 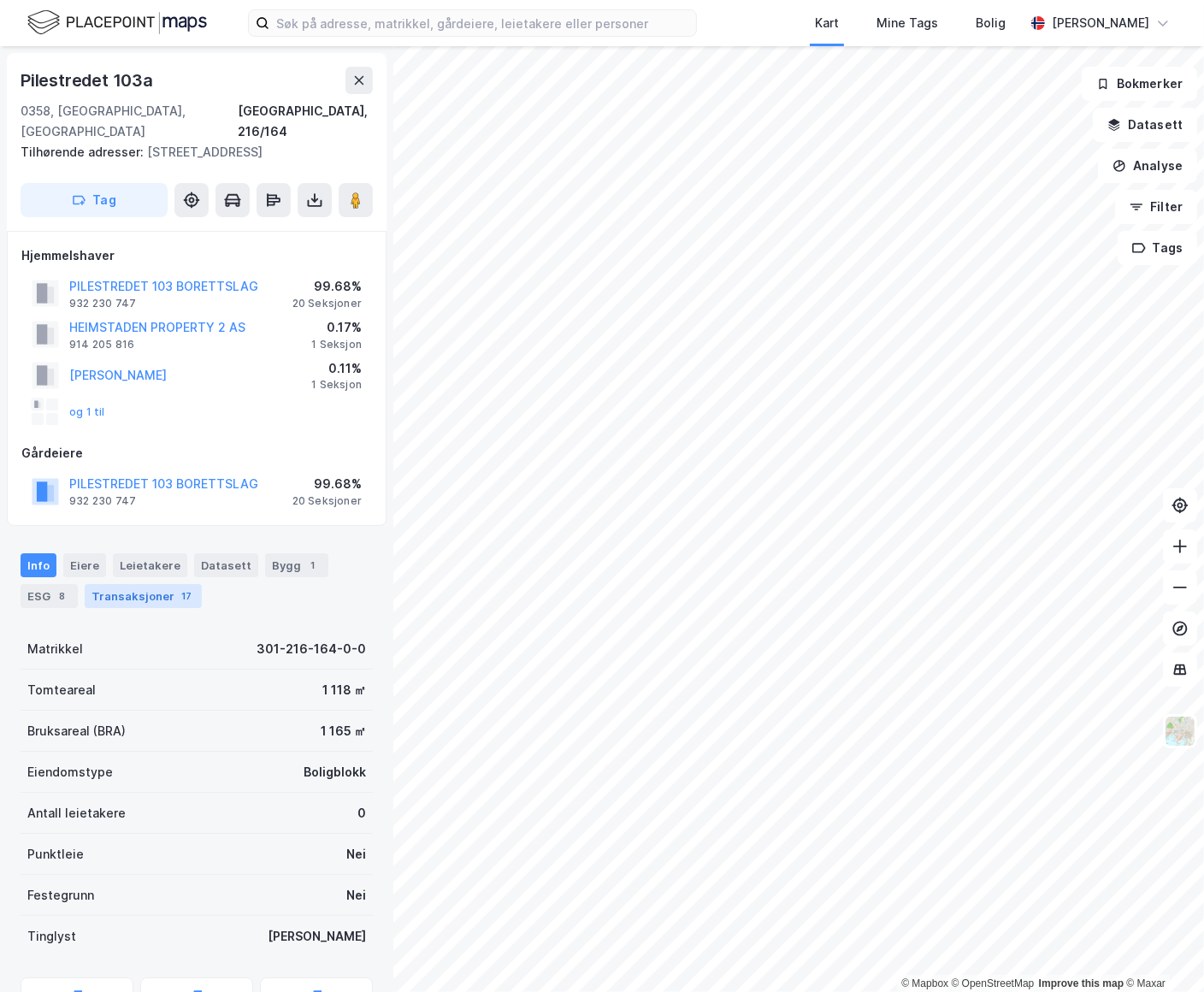 I want to click on div: Bruksareal (BRA), so click(x=76, y=731).